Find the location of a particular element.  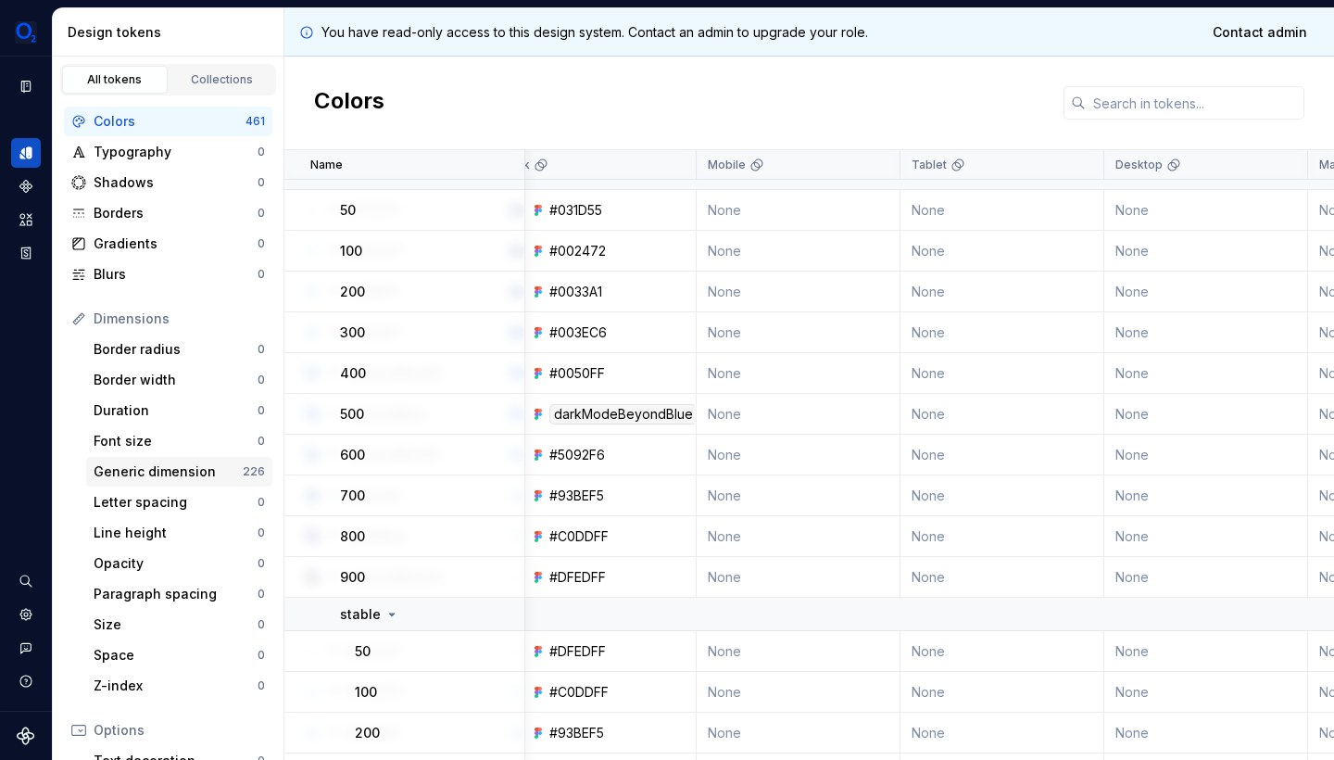

div: #031D55 is located at coordinates (575, 210).